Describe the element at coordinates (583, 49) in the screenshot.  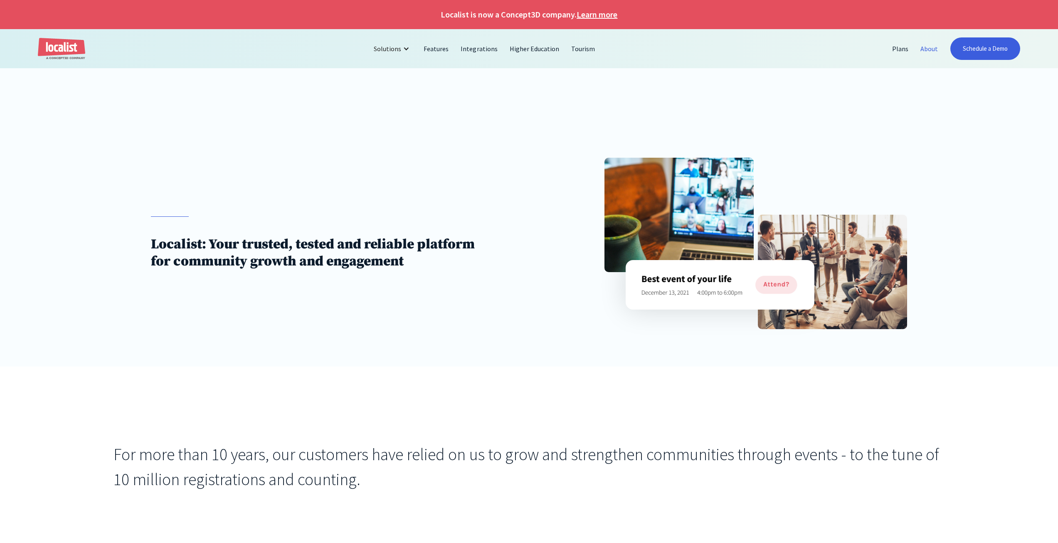
I see `a: Tourism` at that location.